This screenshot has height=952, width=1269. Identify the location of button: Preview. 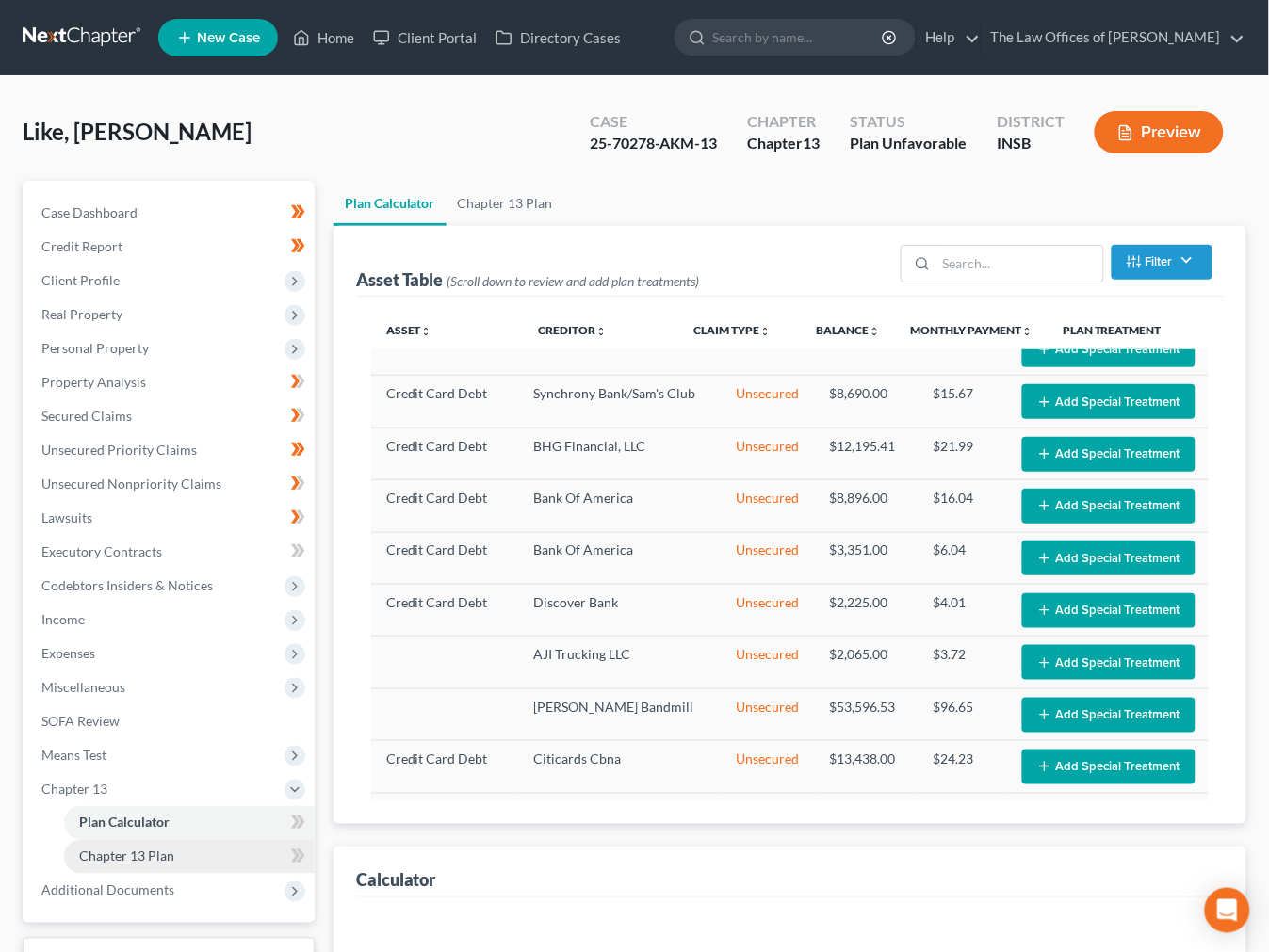
(1158, 132).